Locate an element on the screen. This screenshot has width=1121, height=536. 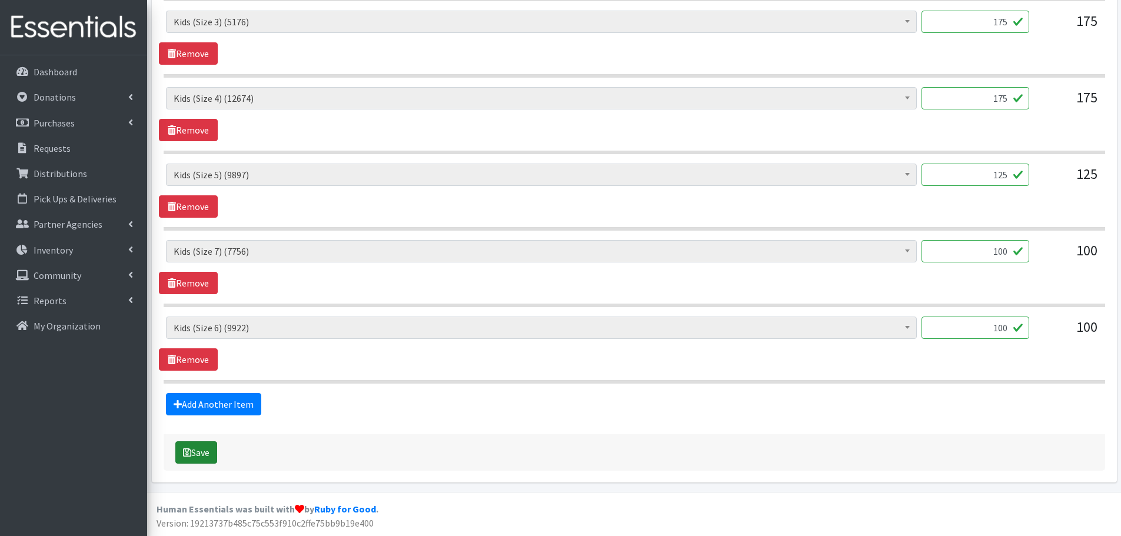
p: My Organization is located at coordinates (67, 326).